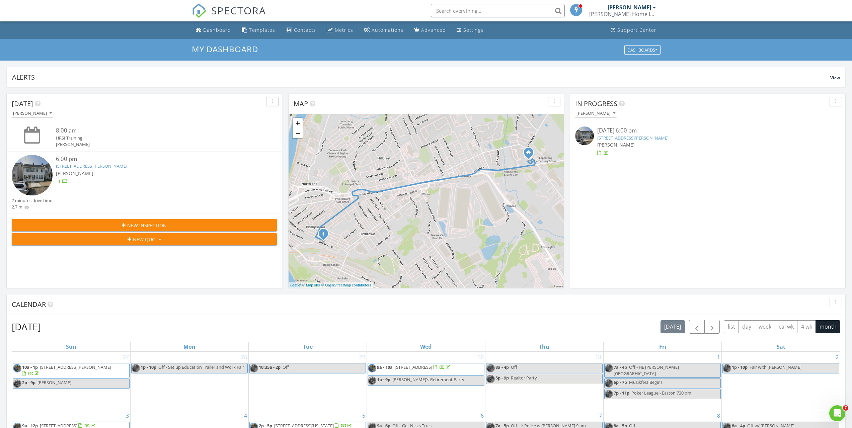 This screenshot has width=852, height=428. I want to click on div: Alerts, so click(421, 77).